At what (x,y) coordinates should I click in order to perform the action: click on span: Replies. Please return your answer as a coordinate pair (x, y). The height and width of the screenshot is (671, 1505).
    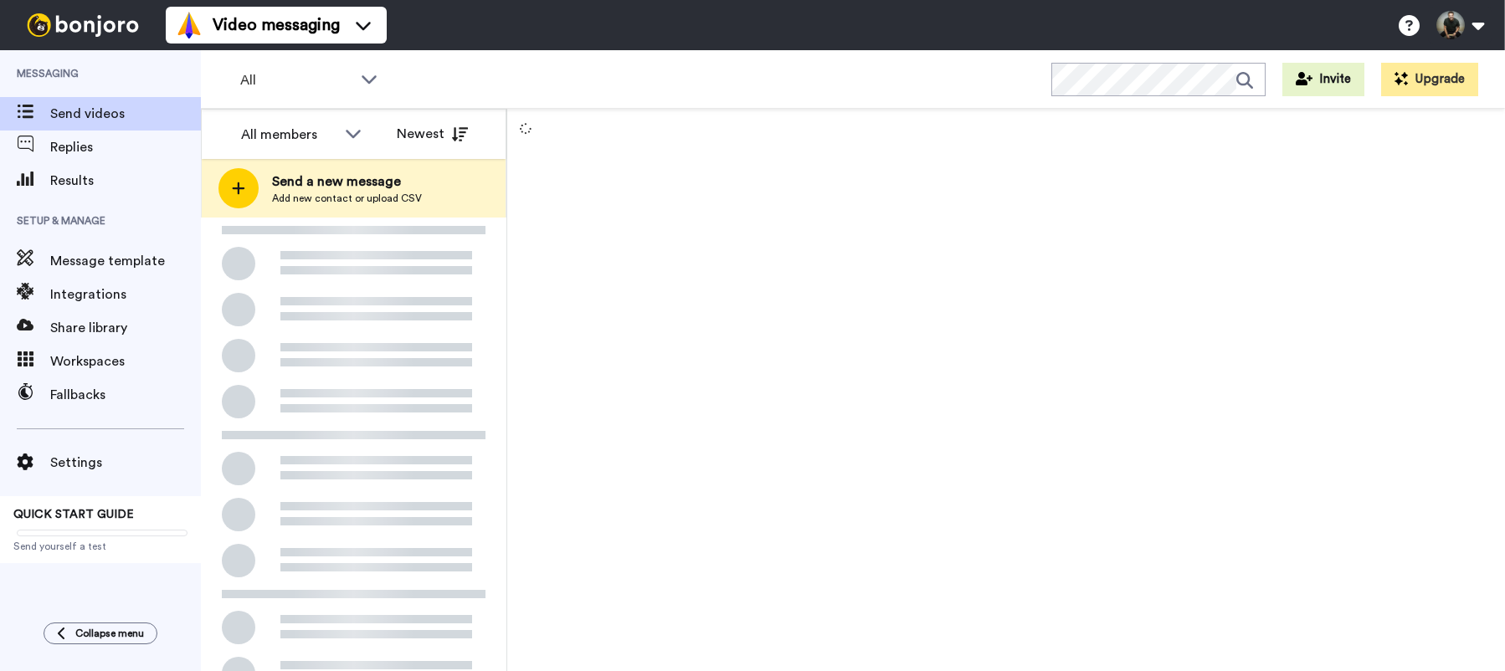
    Looking at the image, I should click on (126, 147).